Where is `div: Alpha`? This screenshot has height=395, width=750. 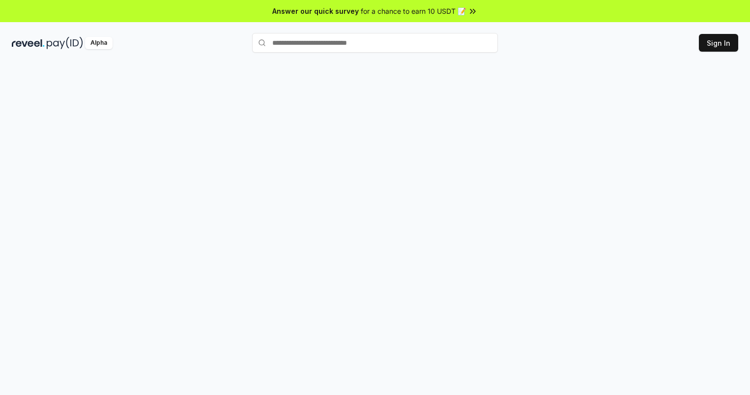 div: Alpha is located at coordinates (99, 43).